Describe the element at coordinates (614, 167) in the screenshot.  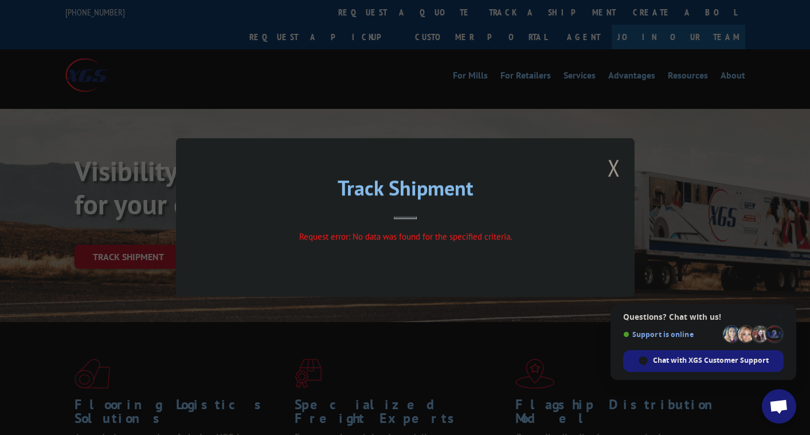
I see `button: Close modal` at that location.